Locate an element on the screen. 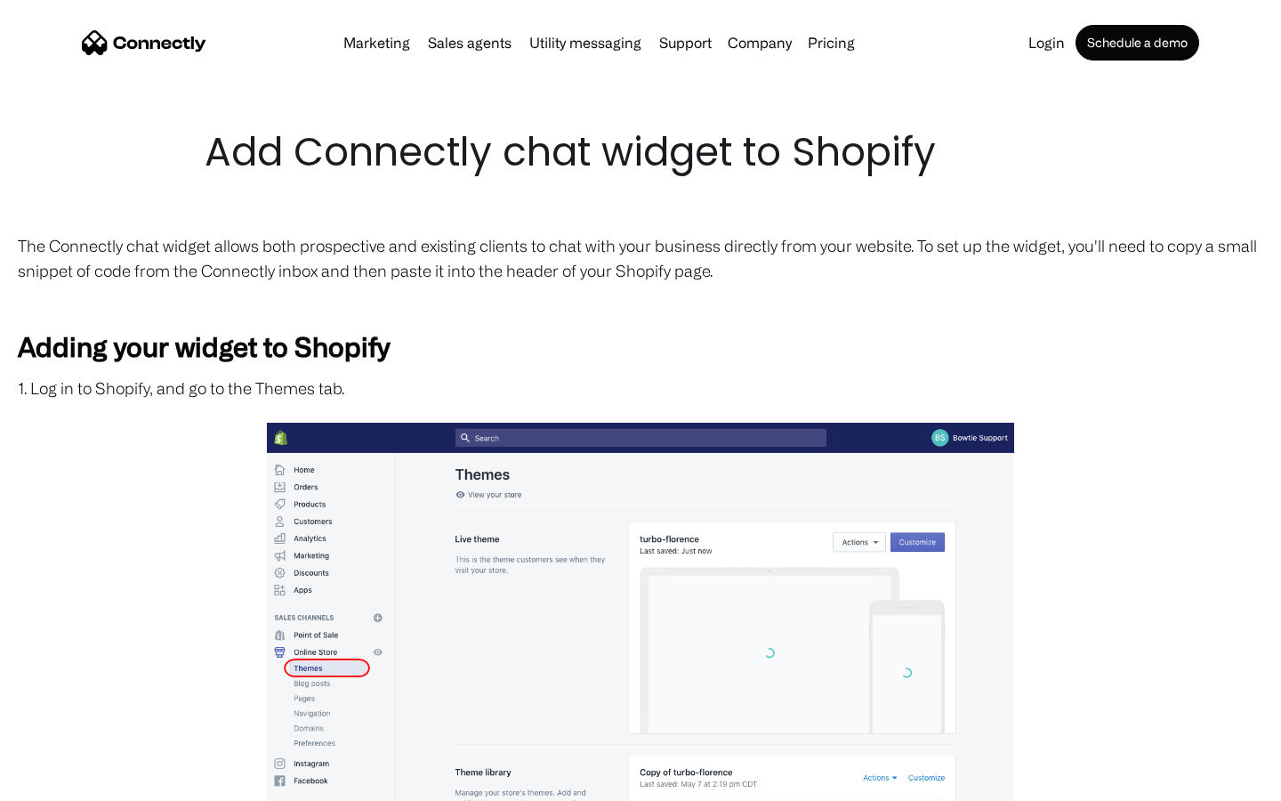  h1: Add Connectly chat widget to Shopify is located at coordinates (641, 152).